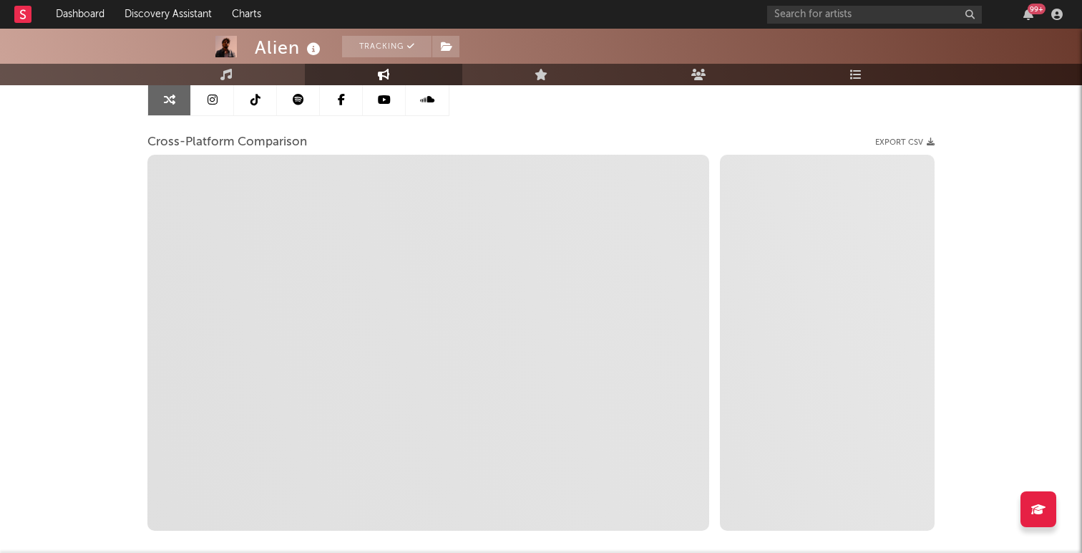 Image resolution: width=1082 pixels, height=553 pixels. Describe the element at coordinates (875, 14) in the screenshot. I see `input: Search for artists` at that location.